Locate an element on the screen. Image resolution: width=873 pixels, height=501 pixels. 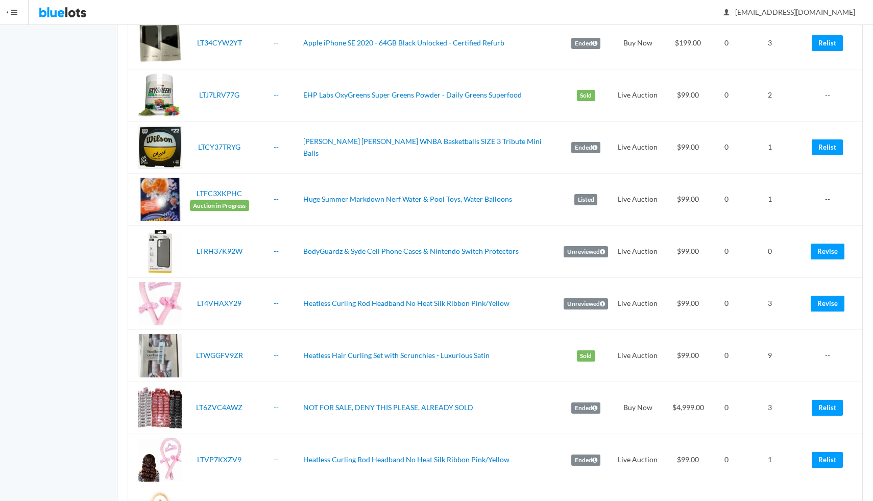
a: NOT FOR SALE, DENY THIS PLEASE, ALREADY SOLD is located at coordinates (388, 407).